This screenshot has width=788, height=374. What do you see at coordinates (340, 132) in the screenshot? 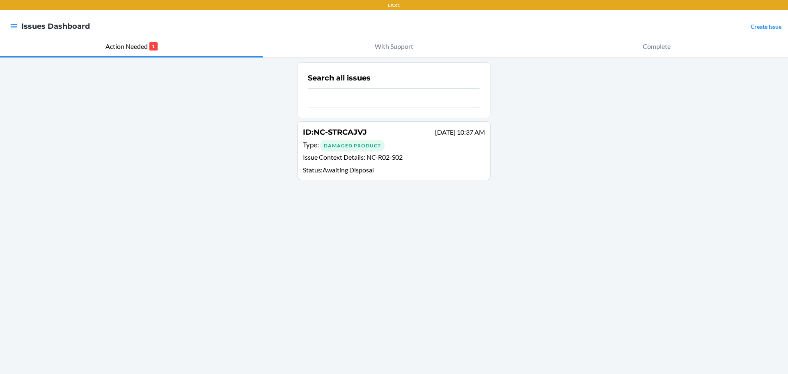
I see `span: NC-STRCAJVJ` at bounding box center [340, 132].